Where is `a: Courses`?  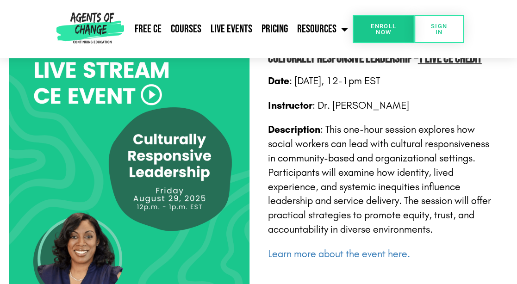
a: Courses is located at coordinates (186, 29).